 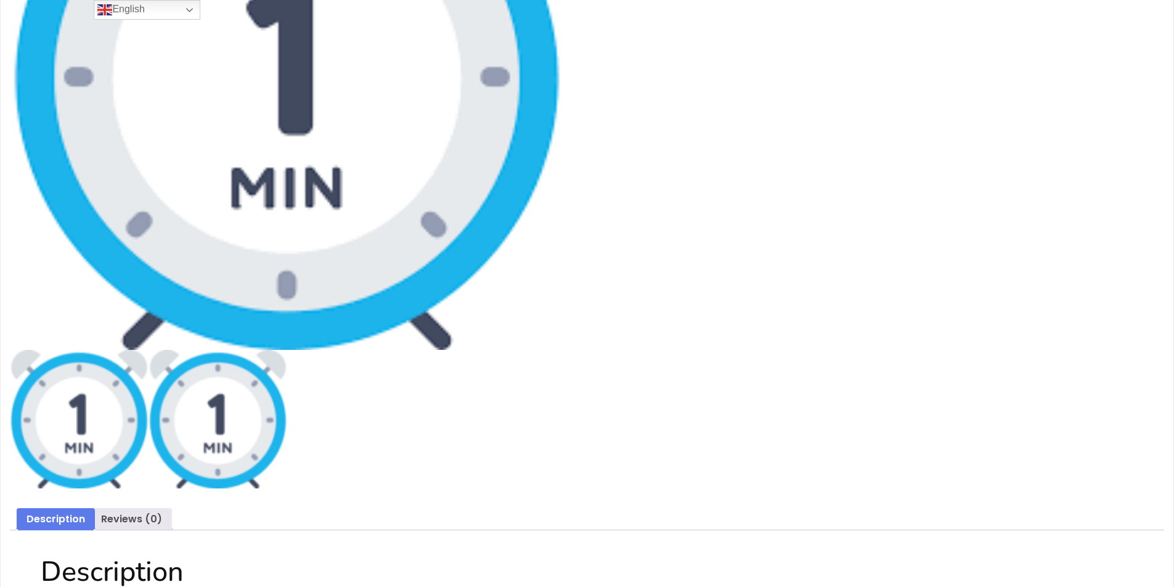 I want to click on img: en, so click(x=105, y=10).